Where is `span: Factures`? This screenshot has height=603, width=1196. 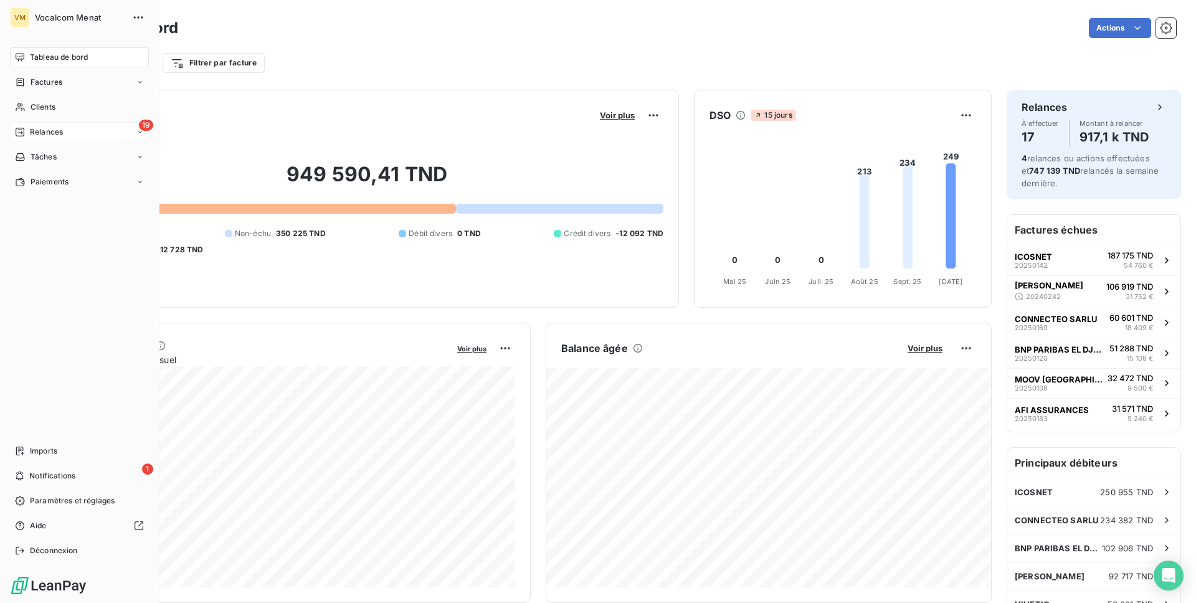 span: Factures is located at coordinates (46, 82).